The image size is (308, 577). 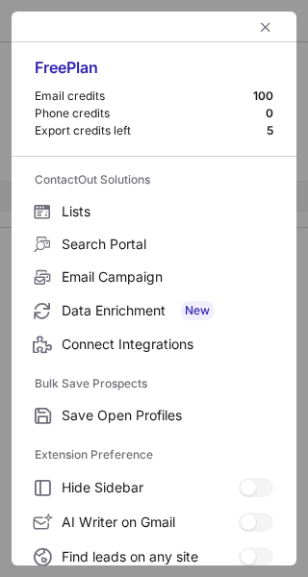 What do you see at coordinates (197, 311) in the screenshot?
I see `span: New` at bounding box center [197, 311].